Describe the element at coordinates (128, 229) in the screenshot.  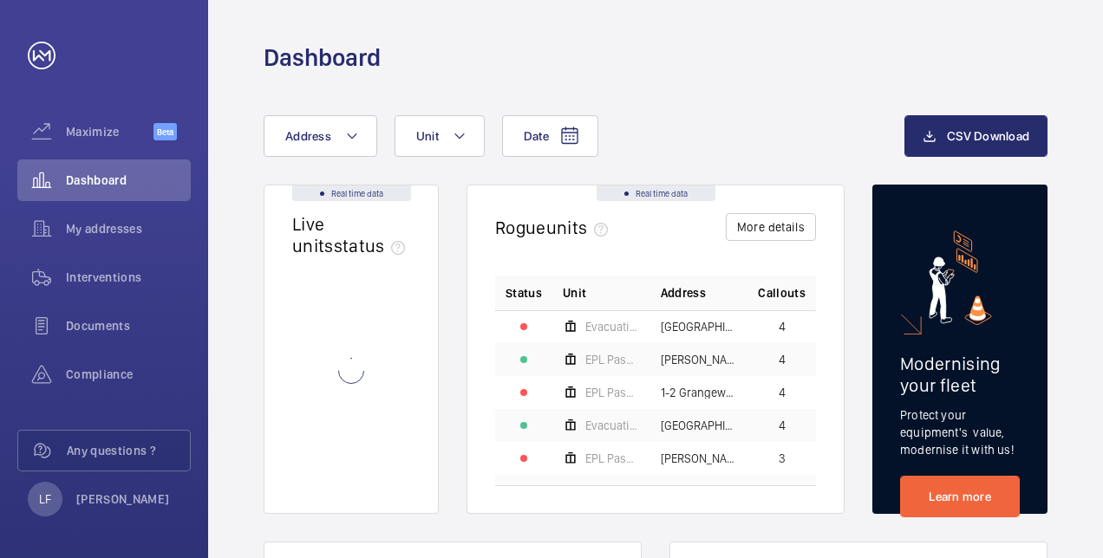
I see `span: My addresses` at that location.